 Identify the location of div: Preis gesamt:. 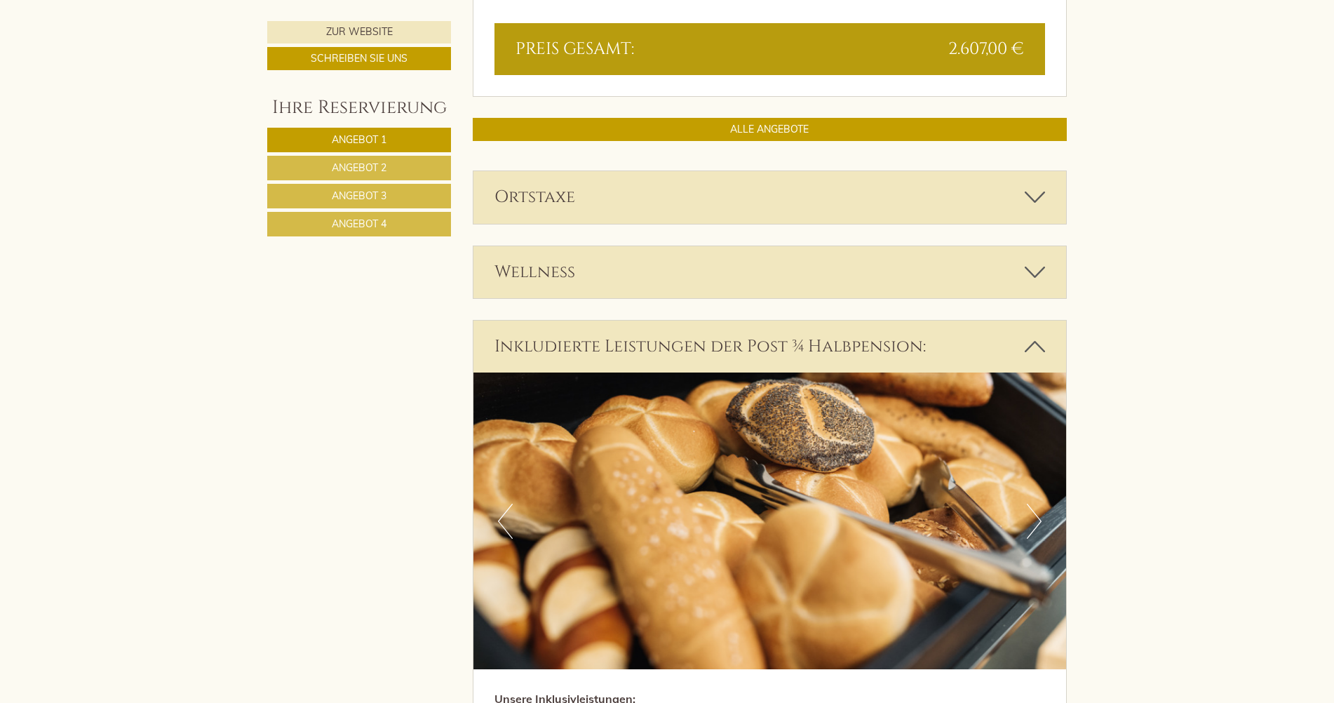
(638, 49).